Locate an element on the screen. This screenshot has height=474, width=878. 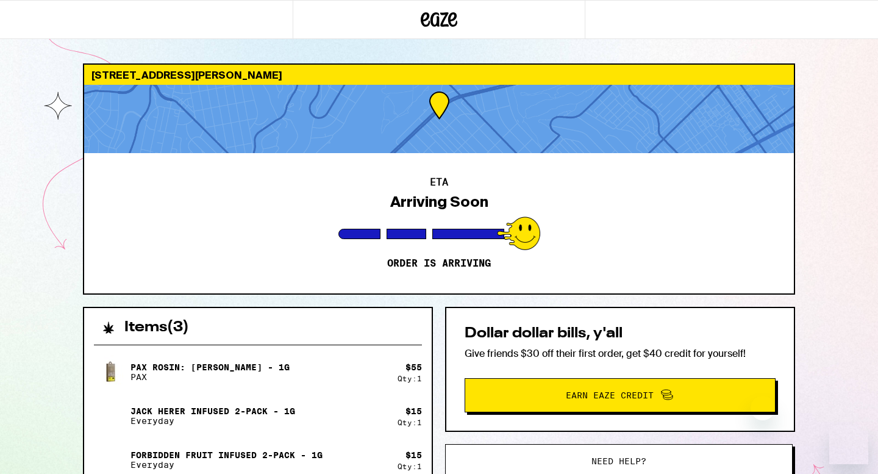
p: Order is arriving is located at coordinates (439, 263).